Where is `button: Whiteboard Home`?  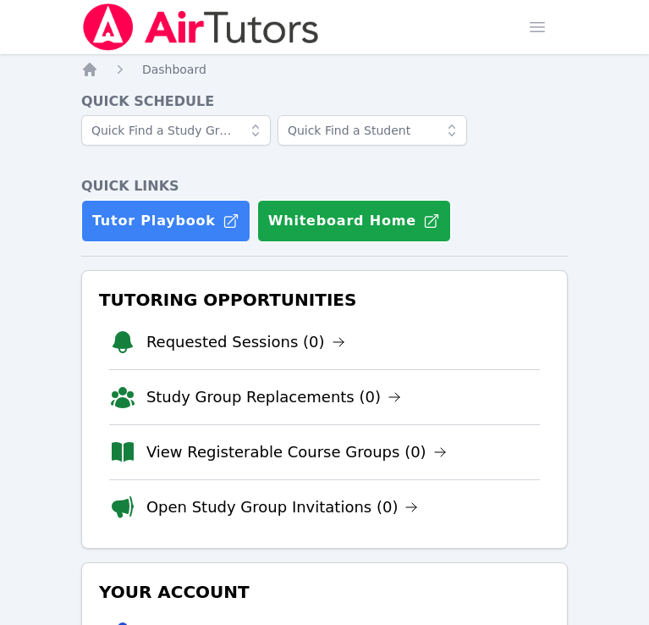
button: Whiteboard Home is located at coordinates (354, 221).